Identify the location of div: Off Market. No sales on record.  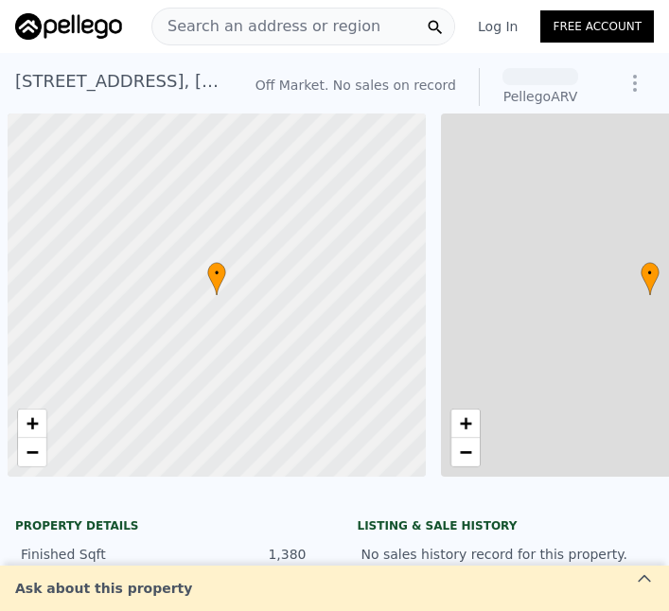
(356, 85).